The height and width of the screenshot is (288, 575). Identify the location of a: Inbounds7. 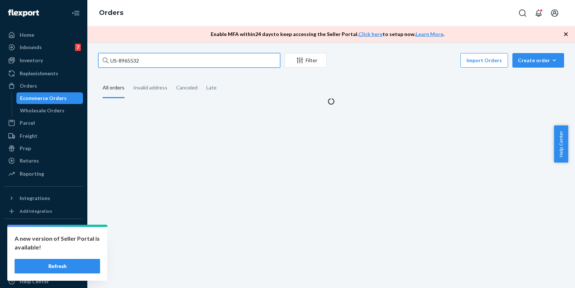
(44, 47).